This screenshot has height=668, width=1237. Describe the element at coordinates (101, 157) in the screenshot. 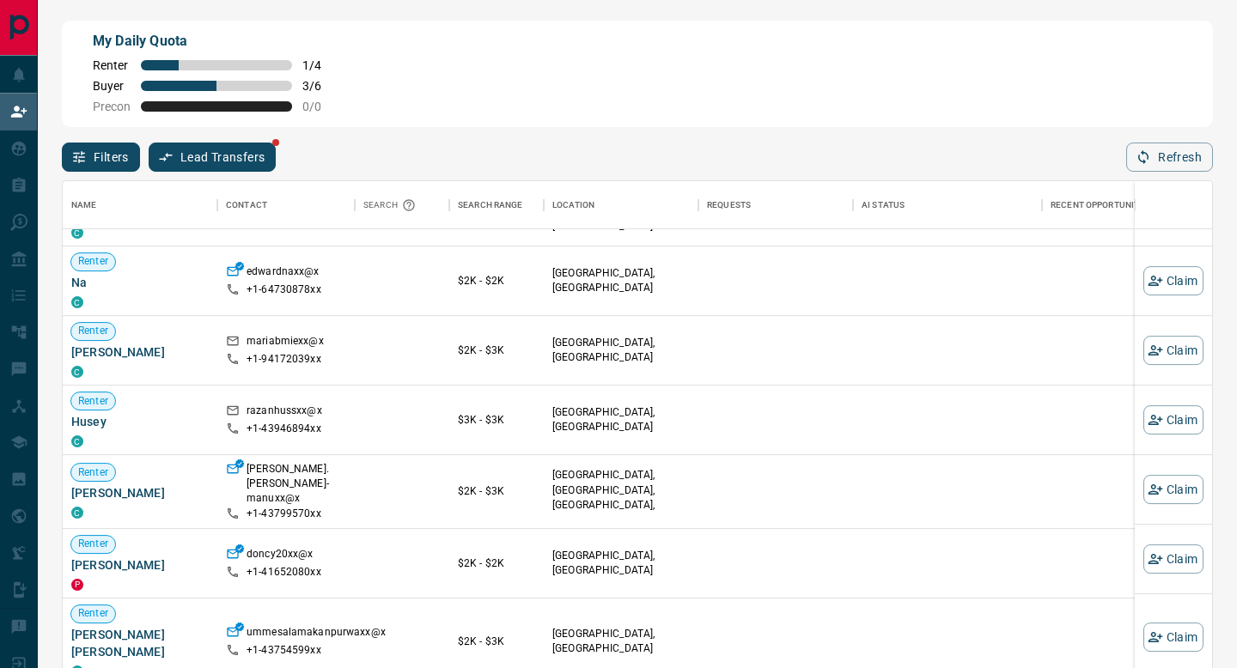

I see `button: Filters` at that location.